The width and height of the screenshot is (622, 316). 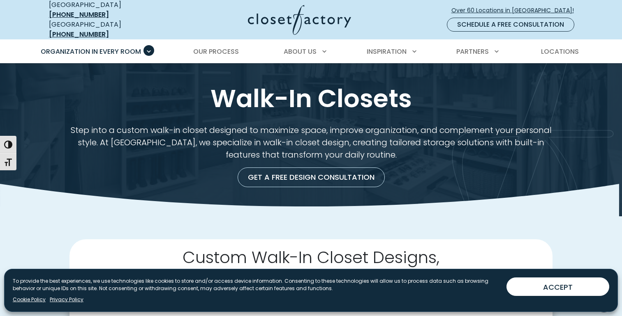 What do you see at coordinates (256, 285) in the screenshot?
I see `p: To provide the best experiences, we use technologies like cookies to store and/or access device i...` at bounding box center [256, 285].